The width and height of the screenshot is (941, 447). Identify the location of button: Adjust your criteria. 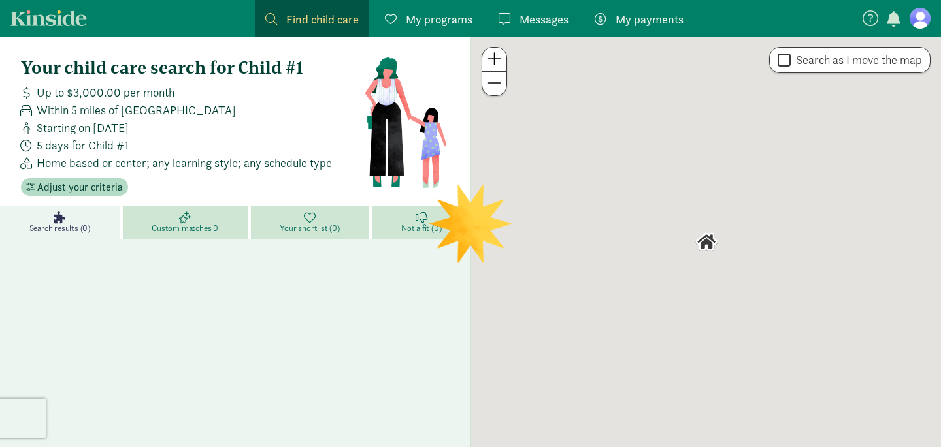
(74, 187).